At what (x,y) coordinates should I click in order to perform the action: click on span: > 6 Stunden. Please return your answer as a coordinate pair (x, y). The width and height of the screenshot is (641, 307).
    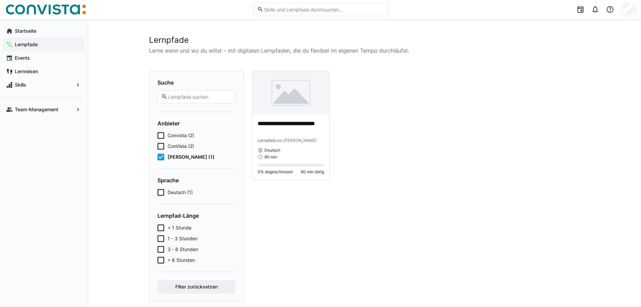
    Looking at the image, I should click on (181, 260).